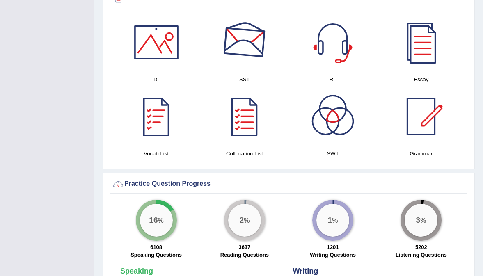 This screenshot has width=483, height=276. What do you see at coordinates (244, 79) in the screenshot?
I see `h4: SST` at bounding box center [244, 79].